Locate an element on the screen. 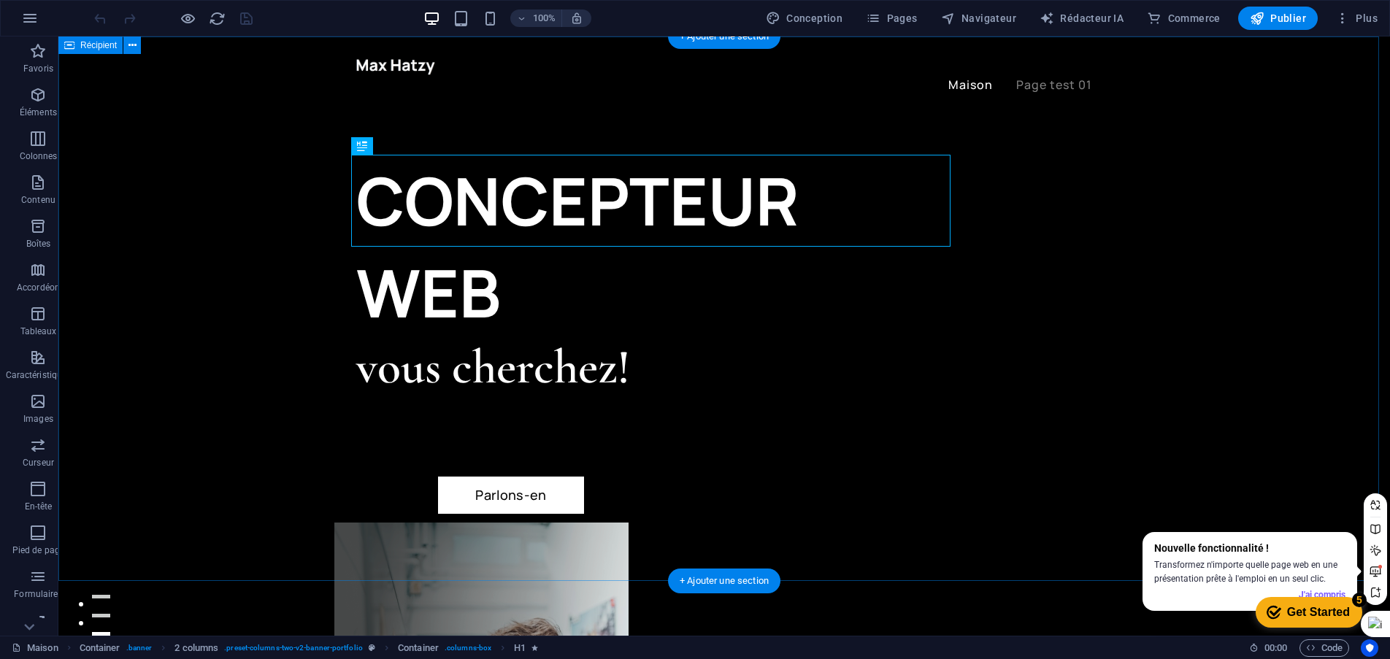  font: Favoris is located at coordinates (38, 69).